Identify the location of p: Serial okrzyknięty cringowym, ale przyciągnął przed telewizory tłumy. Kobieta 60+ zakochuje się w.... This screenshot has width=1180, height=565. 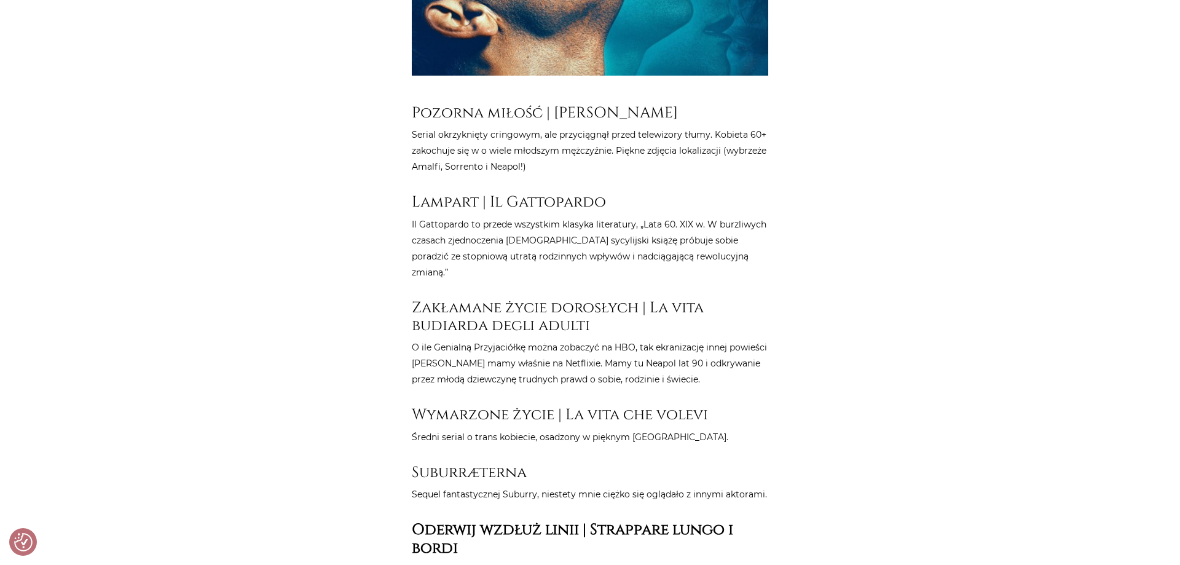
(590, 151).